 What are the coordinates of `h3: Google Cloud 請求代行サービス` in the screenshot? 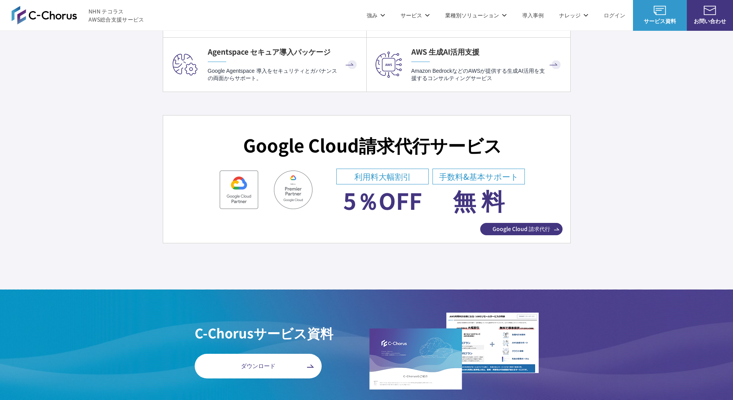 It's located at (373, 145).